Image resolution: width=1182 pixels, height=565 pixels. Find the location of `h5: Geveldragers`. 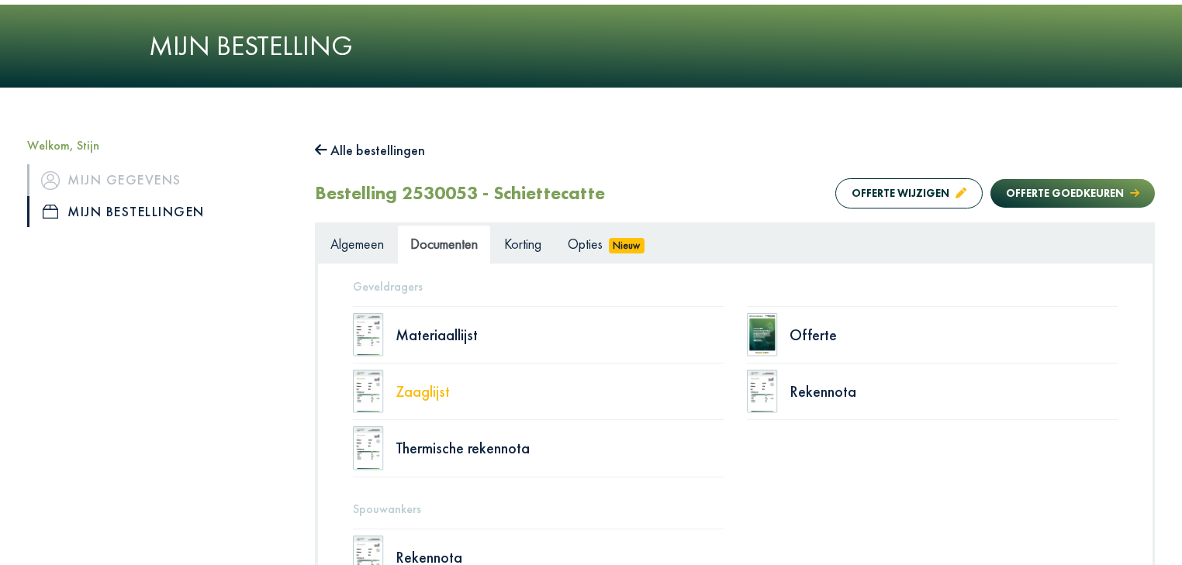

h5: Geveldragers is located at coordinates (735, 286).